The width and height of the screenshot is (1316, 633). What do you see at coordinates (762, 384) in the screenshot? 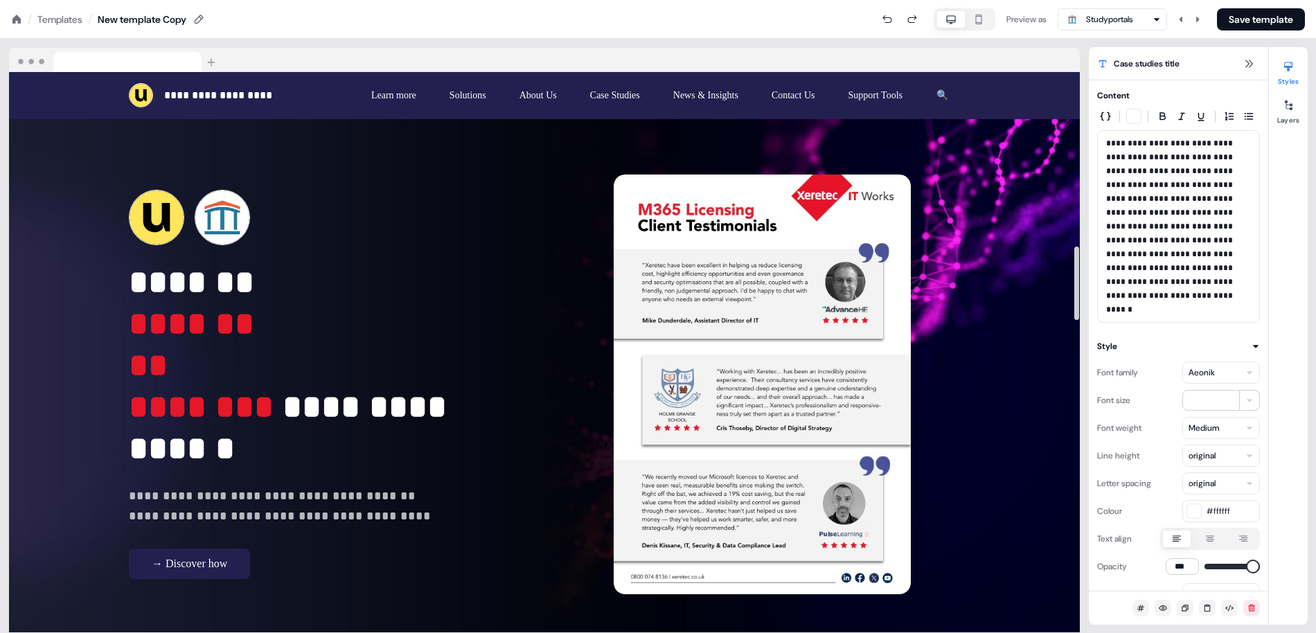
I see `img: Image` at bounding box center [762, 384].